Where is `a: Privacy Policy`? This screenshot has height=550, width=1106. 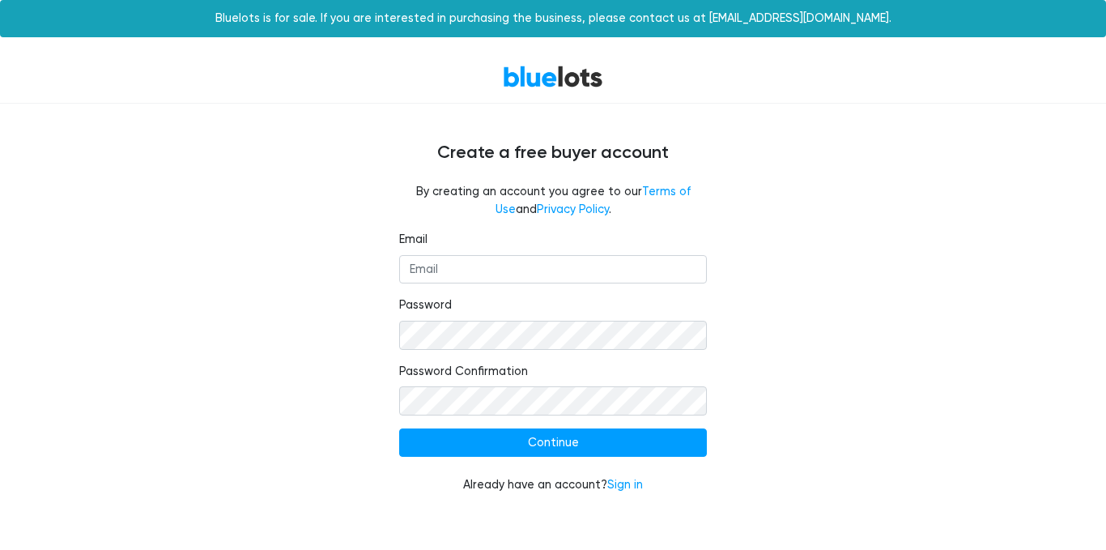
a: Privacy Policy is located at coordinates (573, 209).